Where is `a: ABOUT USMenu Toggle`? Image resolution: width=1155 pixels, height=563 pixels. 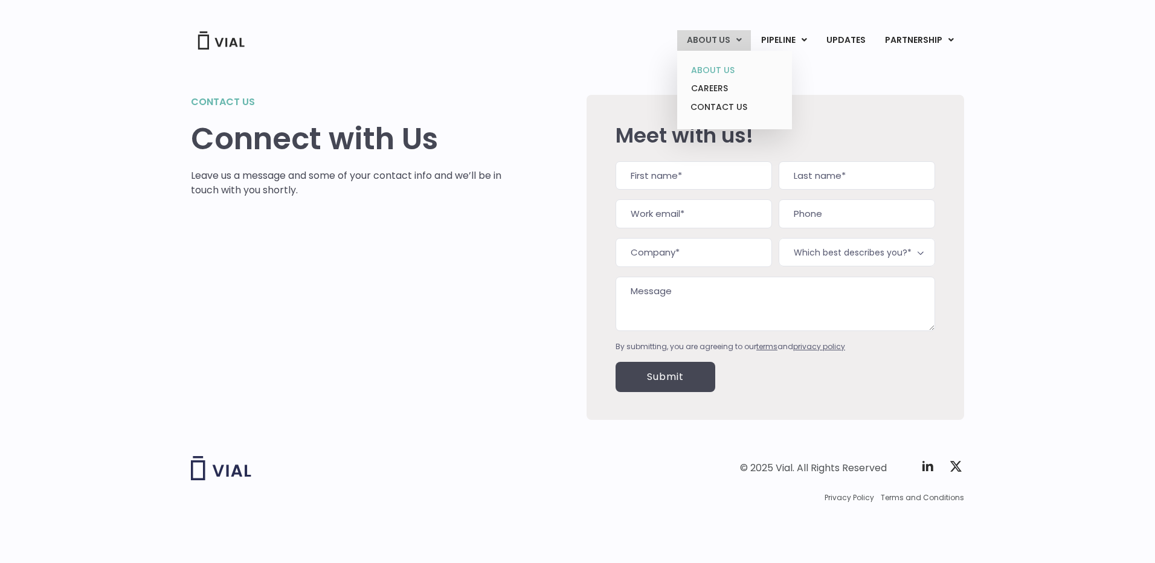
a: ABOUT USMenu Toggle is located at coordinates (714, 40).